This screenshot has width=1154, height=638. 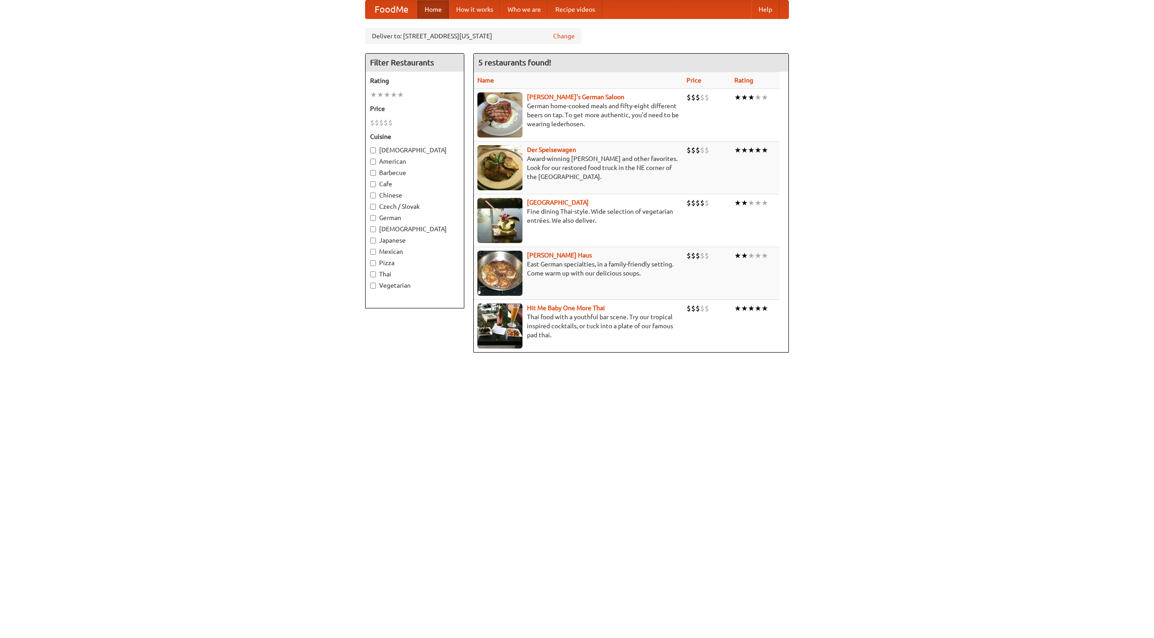 What do you see at coordinates (500, 168) in the screenshot?
I see `img: speisewagen.jpg` at bounding box center [500, 168].